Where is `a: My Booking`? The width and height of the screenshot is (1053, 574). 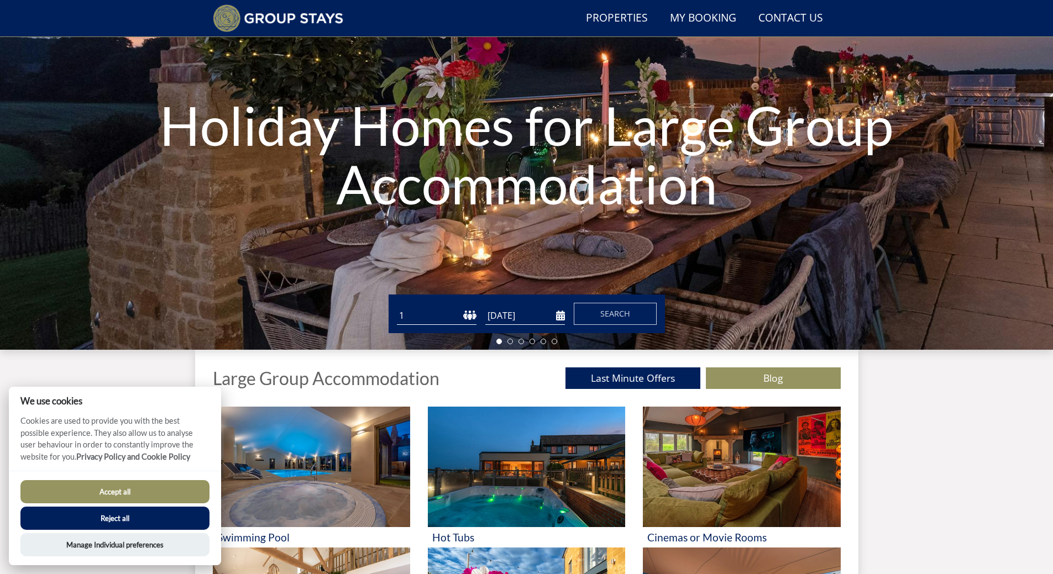
a: My Booking is located at coordinates (703, 18).